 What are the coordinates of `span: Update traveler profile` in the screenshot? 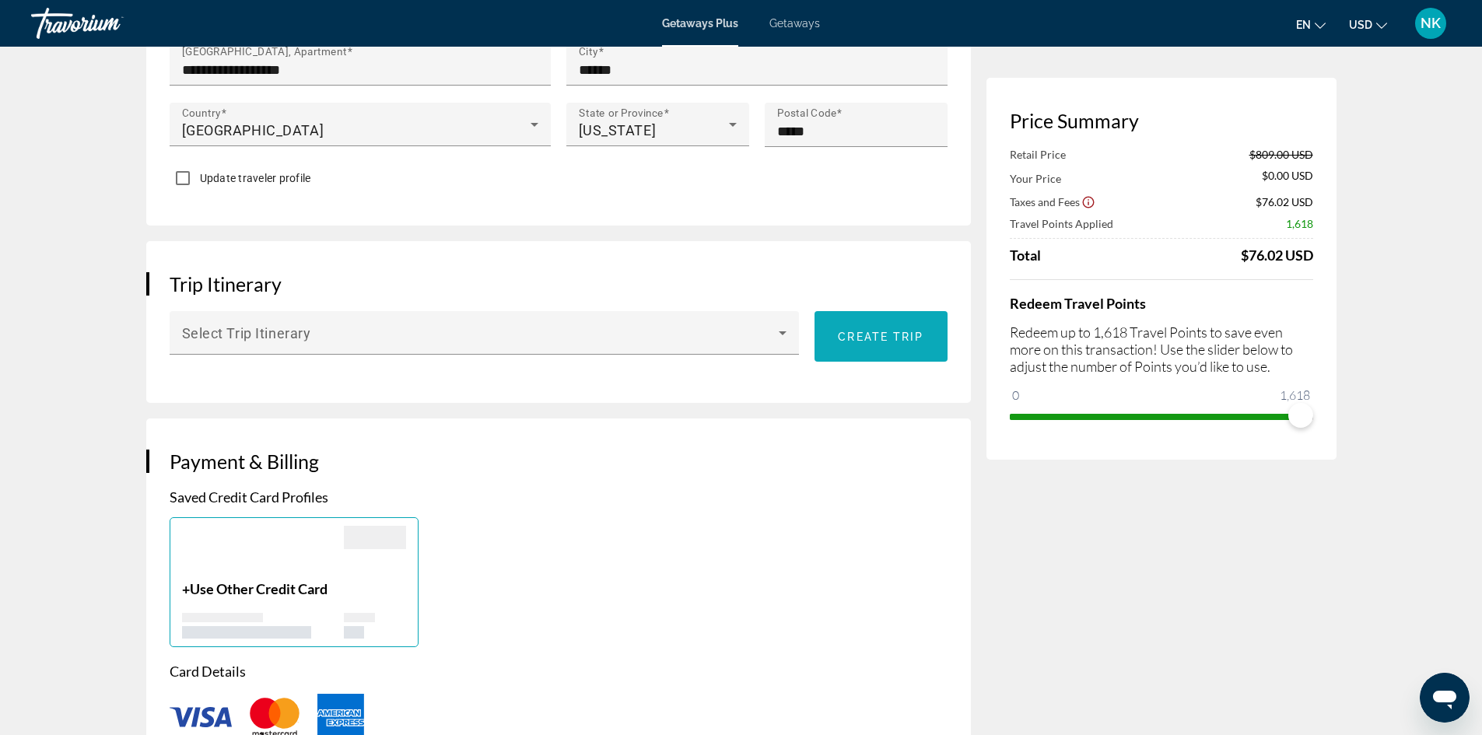 It's located at (255, 178).